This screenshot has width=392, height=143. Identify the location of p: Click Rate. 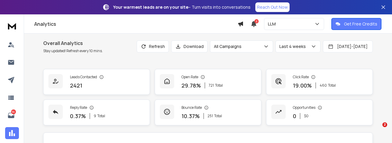
(301, 77).